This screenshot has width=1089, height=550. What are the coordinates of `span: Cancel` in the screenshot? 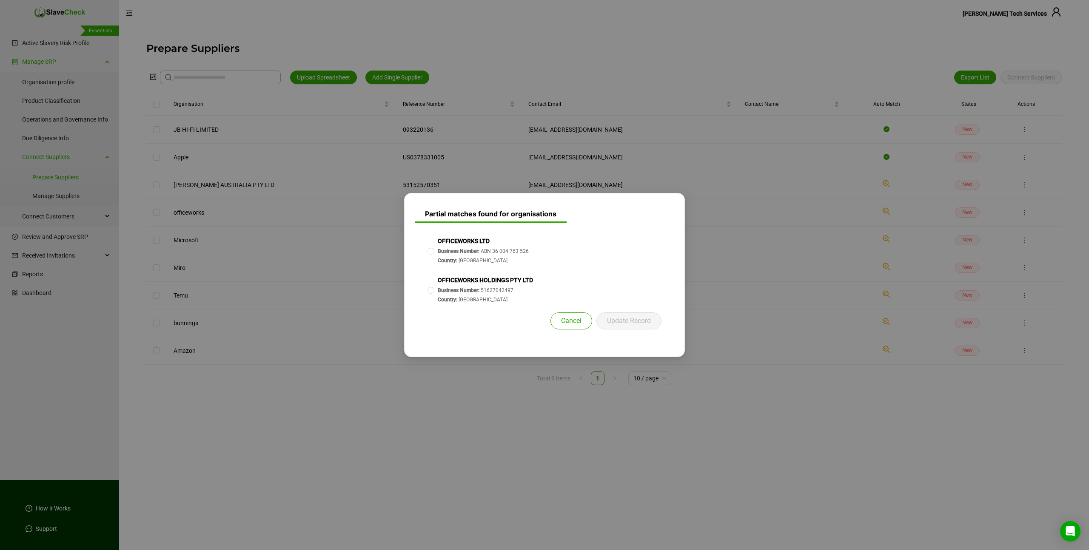 It's located at (571, 321).